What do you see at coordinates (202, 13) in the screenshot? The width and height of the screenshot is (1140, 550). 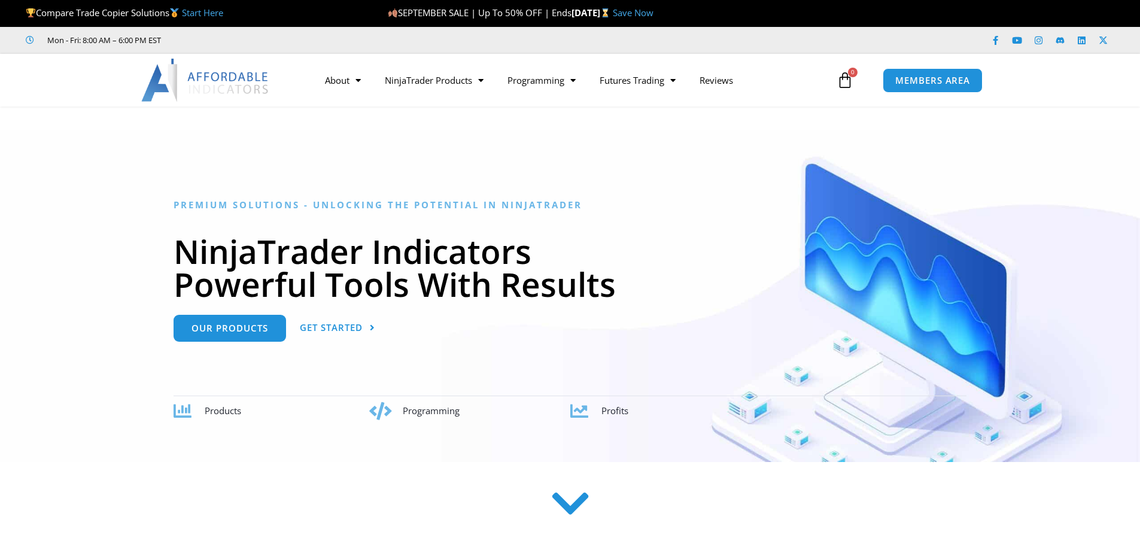 I see `a: Start Here` at bounding box center [202, 13].